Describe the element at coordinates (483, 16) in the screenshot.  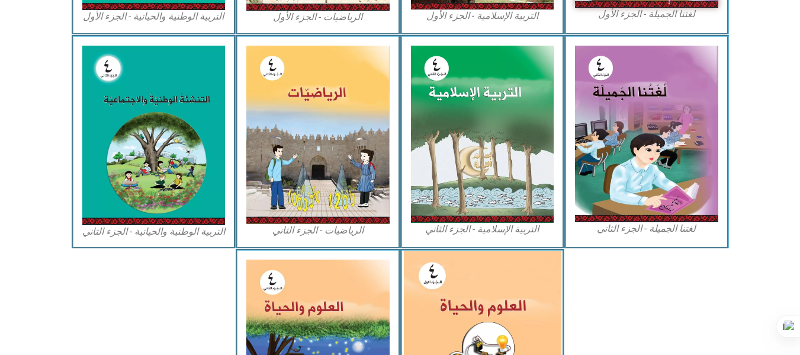
I see `figcaption: التربية الإسلامية - الجزء الأول` at that location.